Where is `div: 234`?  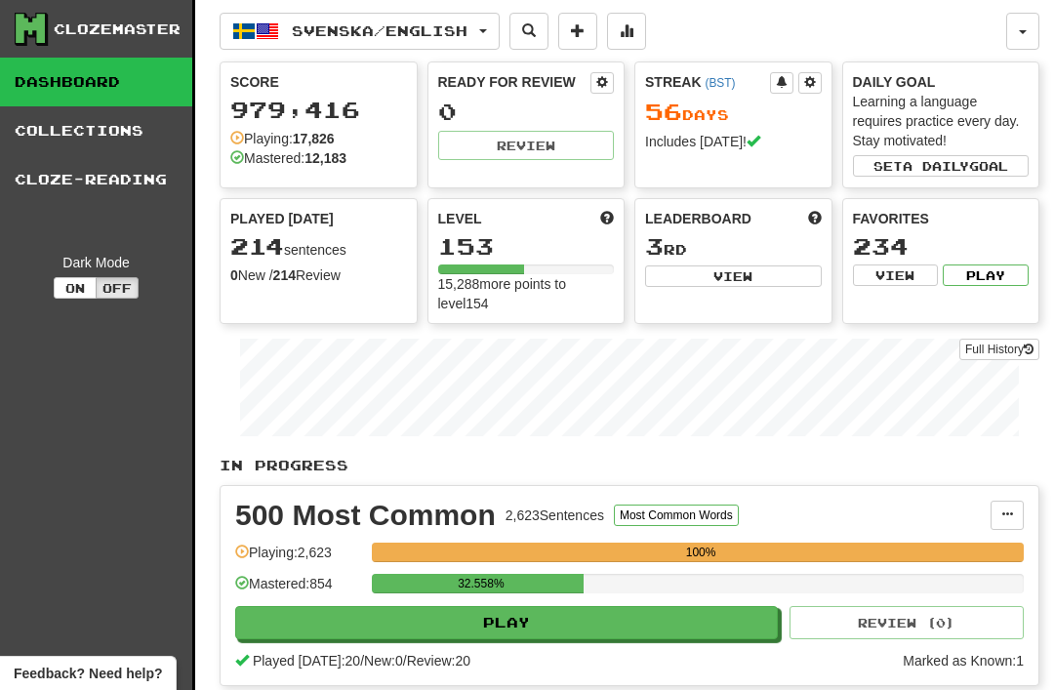
div: 234 is located at coordinates (941, 246).